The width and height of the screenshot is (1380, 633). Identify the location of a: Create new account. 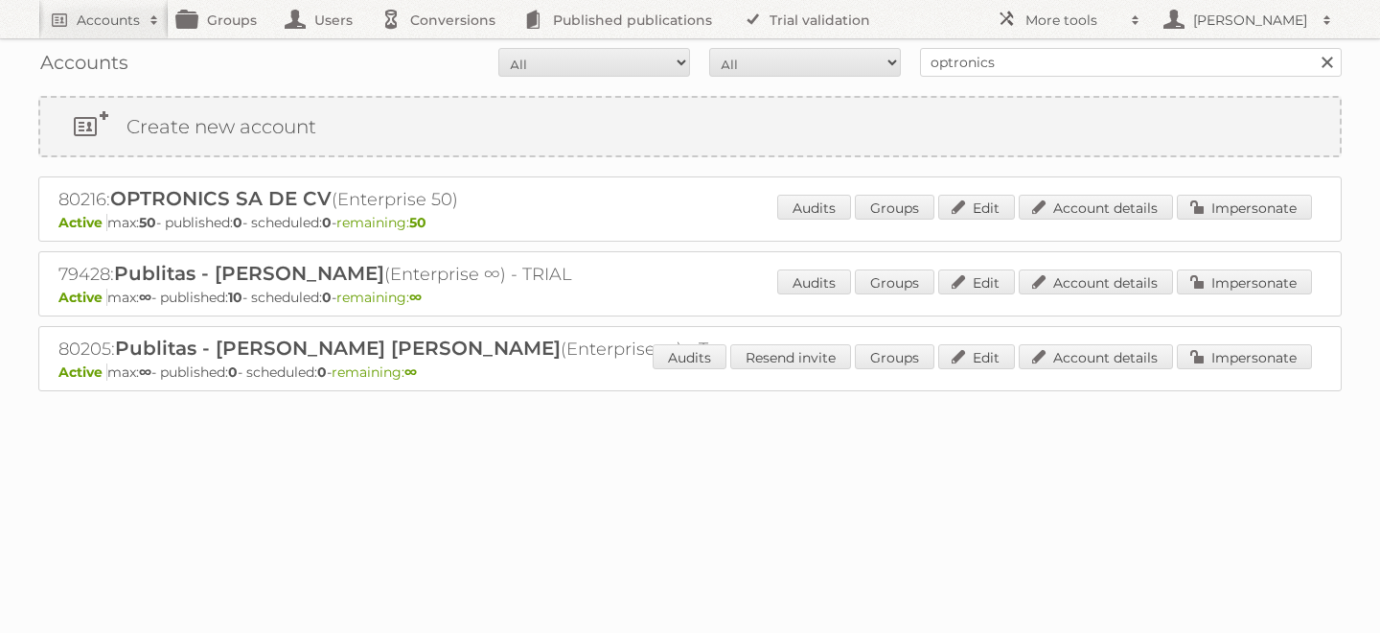
(690, 127).